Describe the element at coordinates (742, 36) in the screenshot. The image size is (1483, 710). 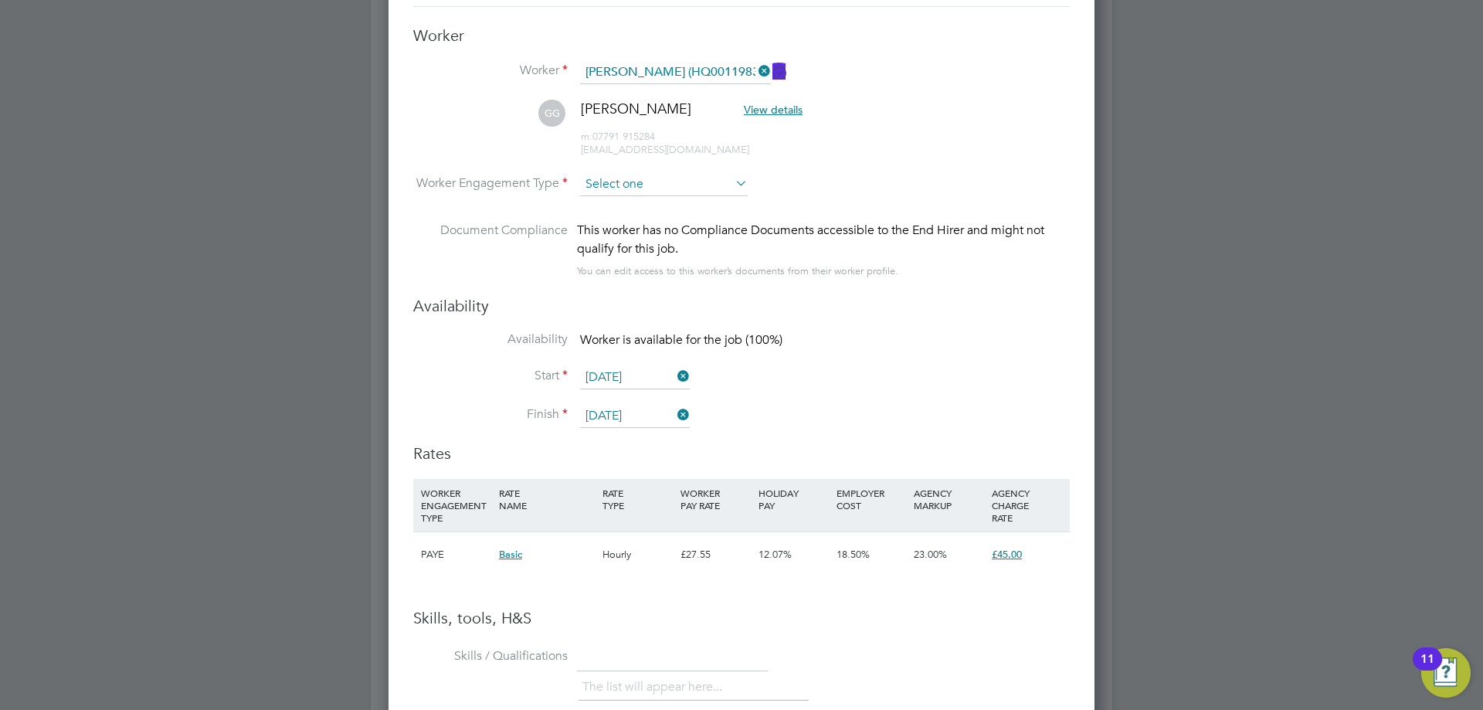
I see `h3: Worker` at that location.